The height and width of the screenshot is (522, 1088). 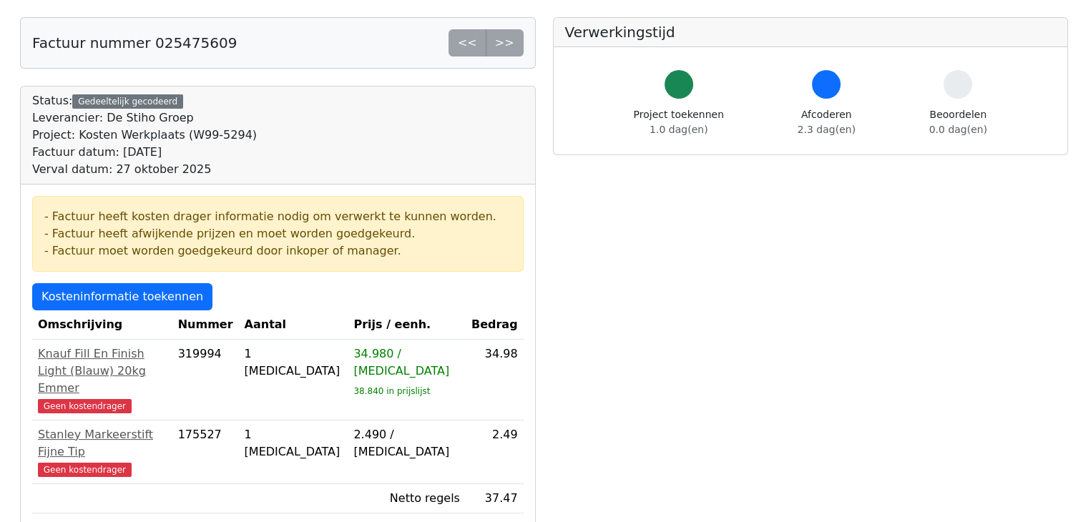 What do you see at coordinates (278, 251) in the screenshot?
I see `div: - Factuur moet worden goedgekeurd door inkoper of manager.` at bounding box center [278, 251].